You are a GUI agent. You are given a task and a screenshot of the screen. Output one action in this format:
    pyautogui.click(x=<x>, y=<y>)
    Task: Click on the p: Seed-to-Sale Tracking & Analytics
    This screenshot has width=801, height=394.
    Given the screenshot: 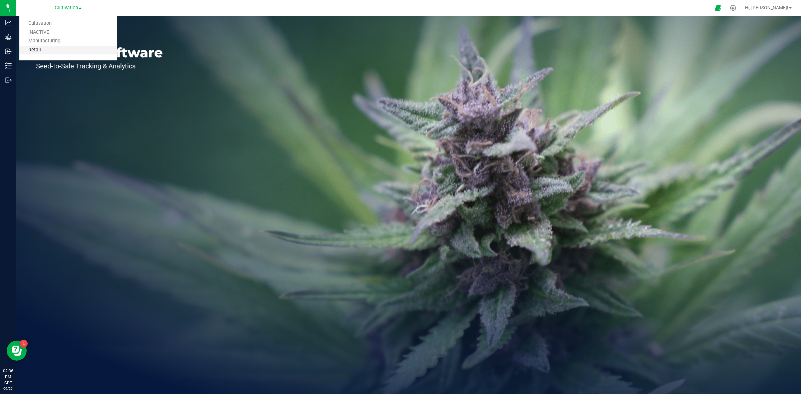 What is the action you would take?
    pyautogui.click(x=99, y=66)
    